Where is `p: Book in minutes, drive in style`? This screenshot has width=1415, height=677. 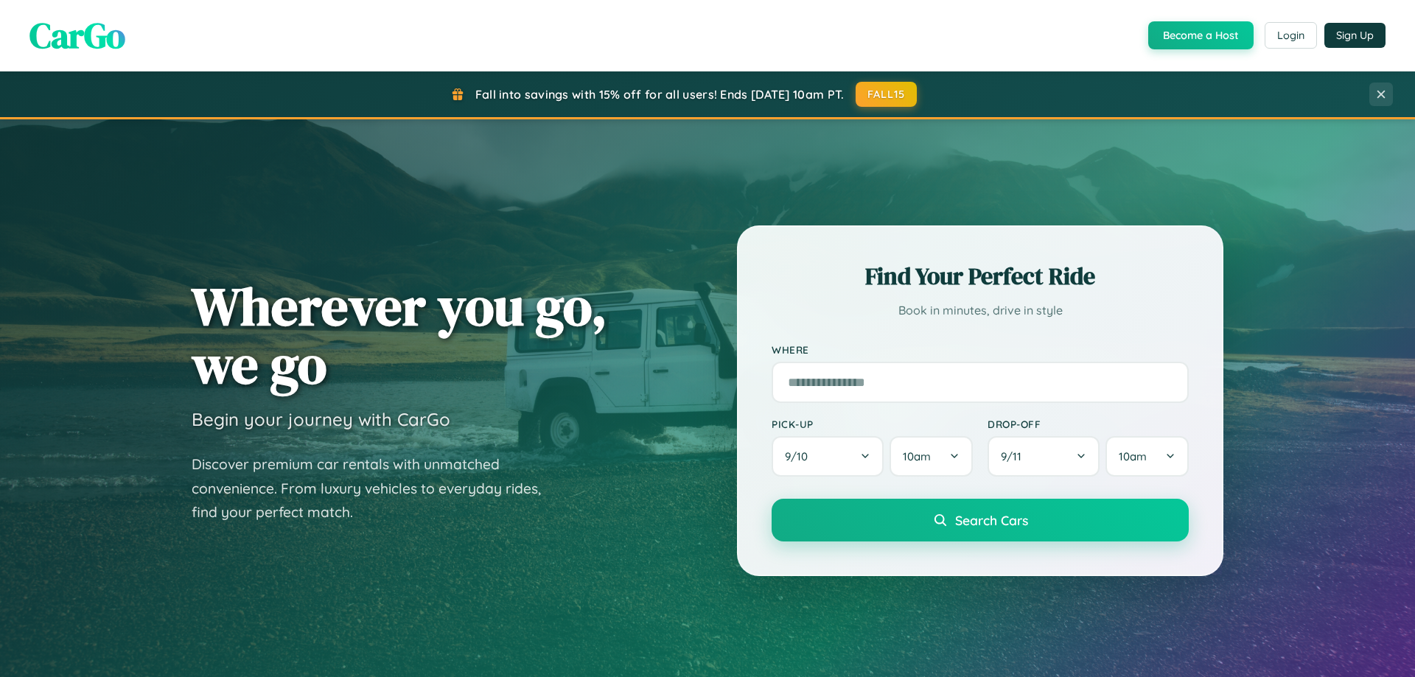
p: Book in minutes, drive in style is located at coordinates (980, 310).